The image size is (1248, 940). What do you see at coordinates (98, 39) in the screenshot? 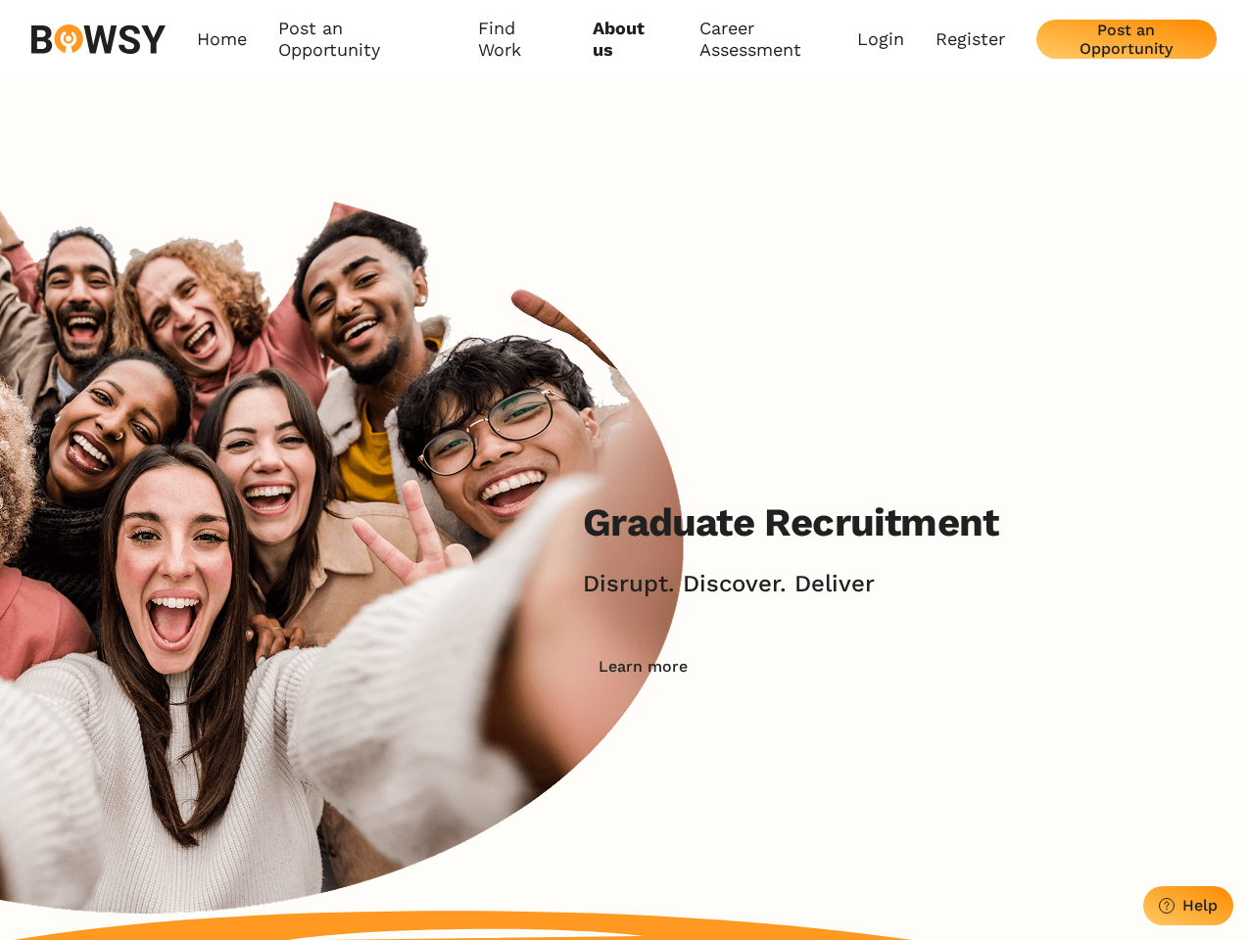
I see `img: svg%3e` at bounding box center [98, 39].